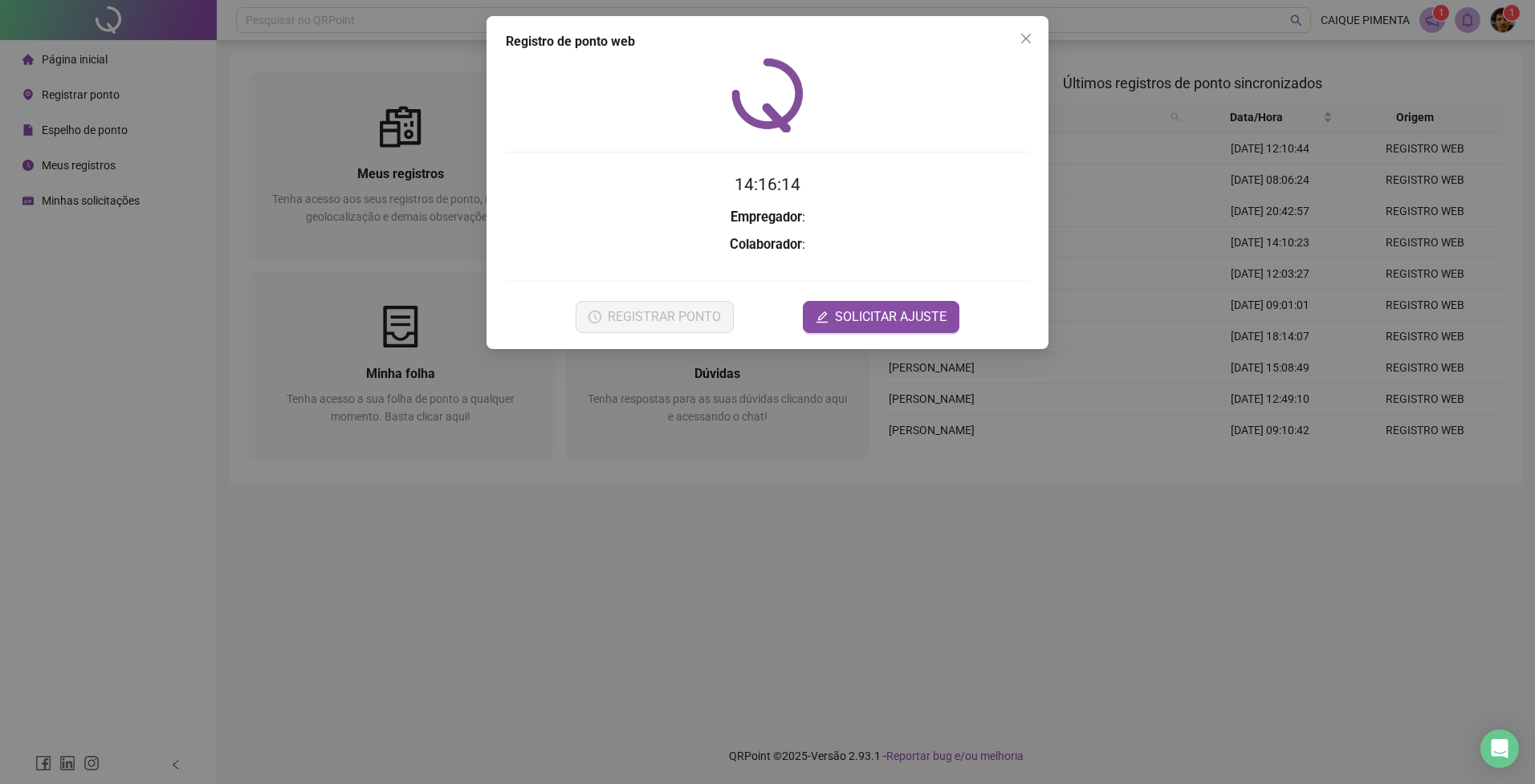 This screenshot has width=1535, height=784. What do you see at coordinates (766, 217) in the screenshot?
I see `strong: Empregador` at bounding box center [766, 217].